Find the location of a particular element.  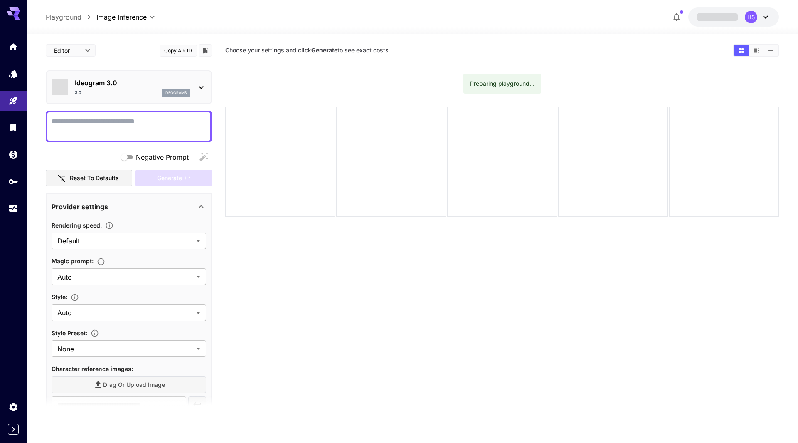

div: Settings is located at coordinates (13, 406).